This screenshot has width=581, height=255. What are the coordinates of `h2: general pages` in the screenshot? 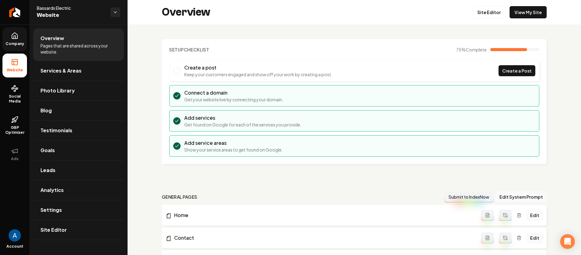 It's located at (180, 197).